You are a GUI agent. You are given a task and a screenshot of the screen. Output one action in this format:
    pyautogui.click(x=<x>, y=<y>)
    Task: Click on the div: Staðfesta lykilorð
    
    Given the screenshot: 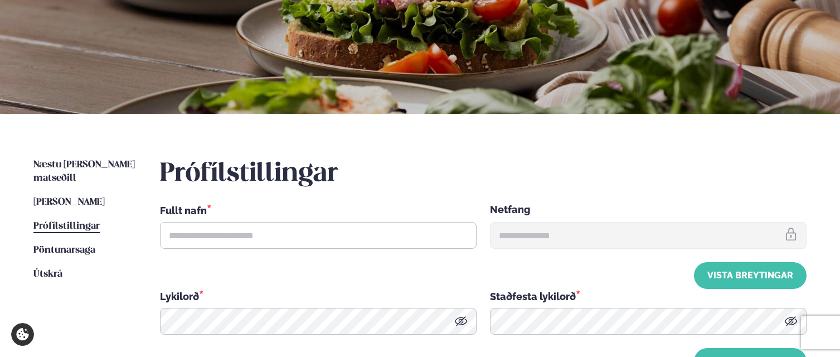 What is the action you would take?
    pyautogui.click(x=648, y=296)
    